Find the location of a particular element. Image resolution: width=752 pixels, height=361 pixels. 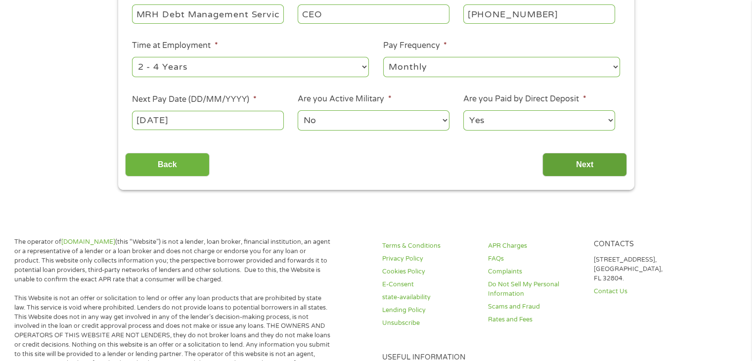

a: APR Charges is located at coordinates (535, 246).